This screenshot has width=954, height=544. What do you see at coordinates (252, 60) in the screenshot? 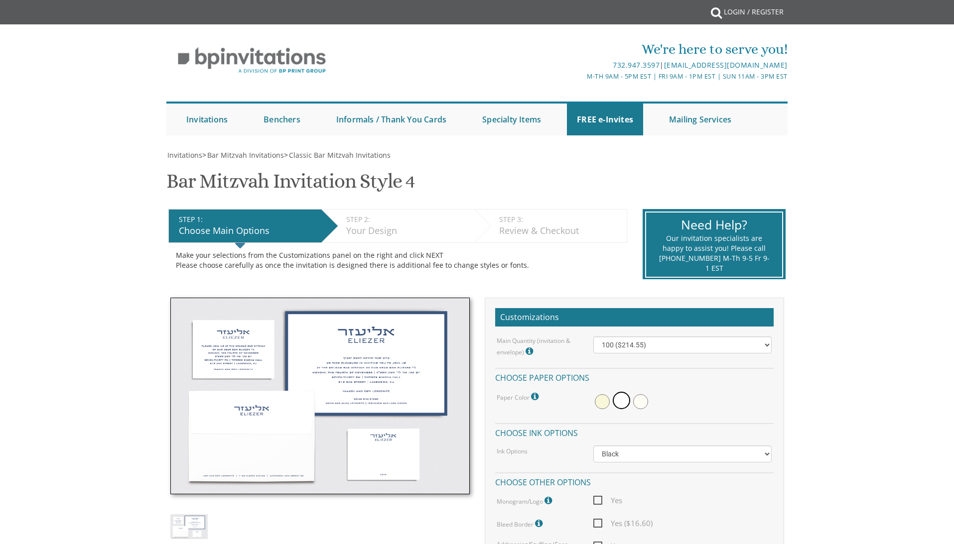
I see `img: BP Invitation Loft` at bounding box center [252, 60].